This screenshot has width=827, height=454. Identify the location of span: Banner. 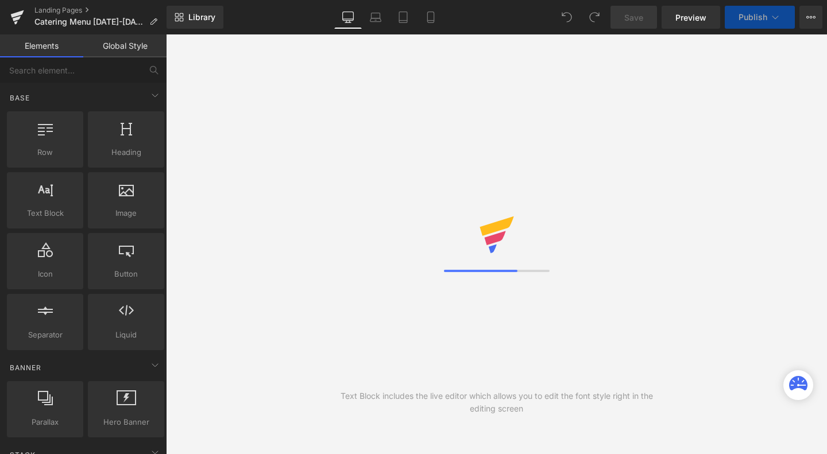
(25, 367).